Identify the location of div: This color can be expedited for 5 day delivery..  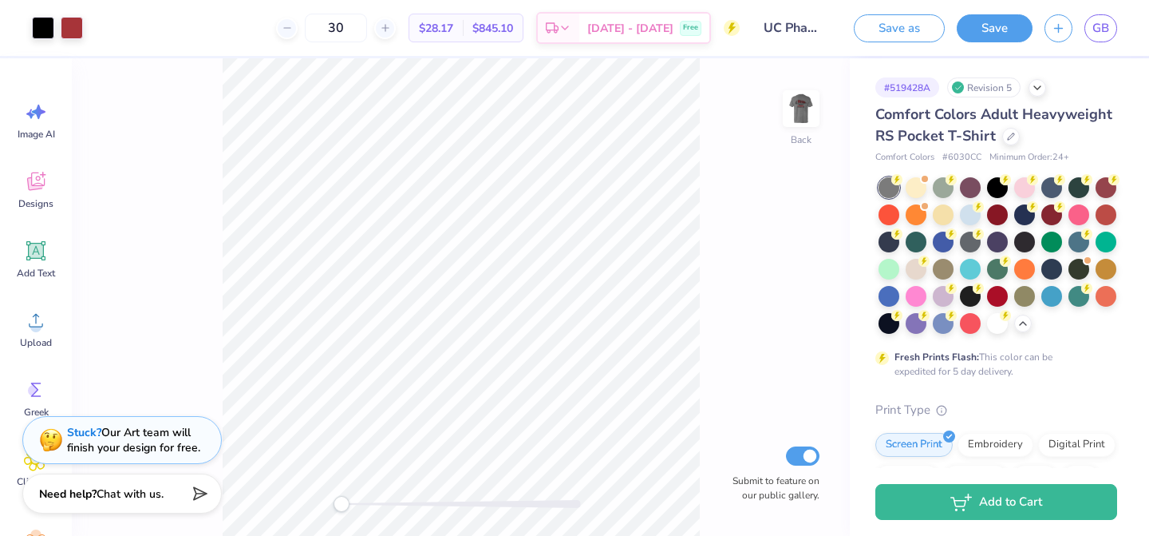
(993, 364).